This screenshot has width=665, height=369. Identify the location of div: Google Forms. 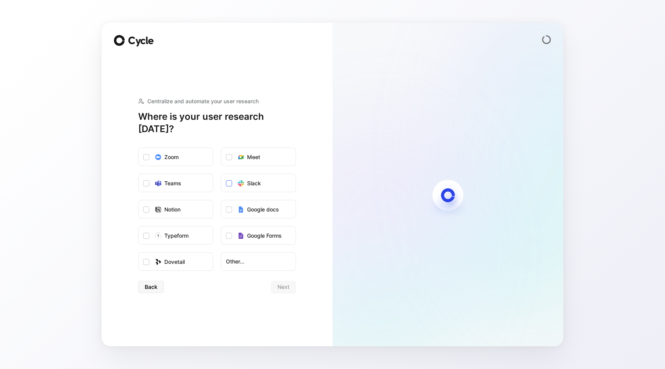
(264, 235).